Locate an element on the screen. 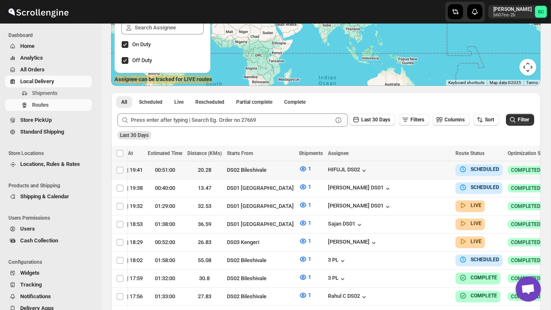 The image size is (551, 310). button: Columns is located at coordinates (451, 120).